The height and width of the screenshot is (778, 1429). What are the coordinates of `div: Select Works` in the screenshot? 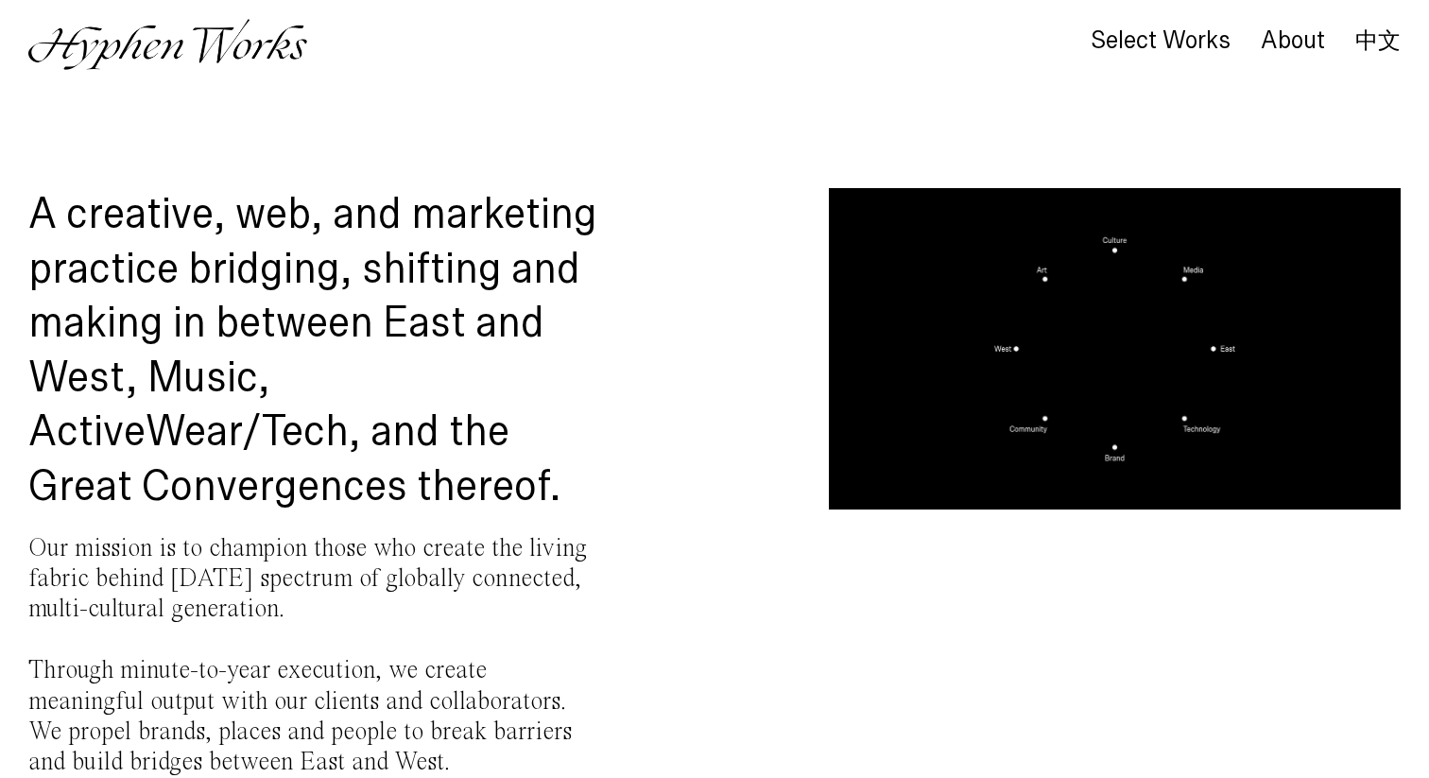 It's located at (1160, 41).